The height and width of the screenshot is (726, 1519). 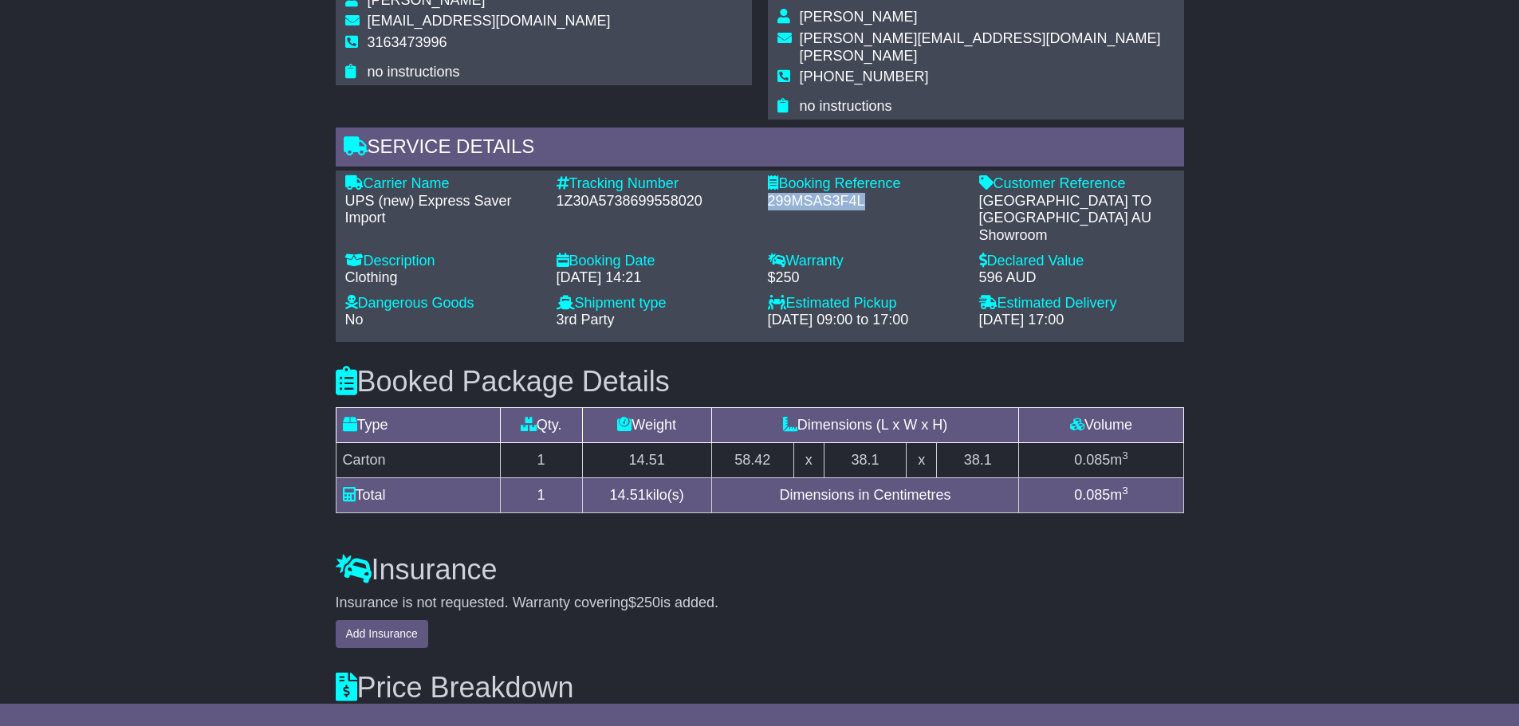 I want to click on h3: Price Breakdown, so click(x=760, y=688).